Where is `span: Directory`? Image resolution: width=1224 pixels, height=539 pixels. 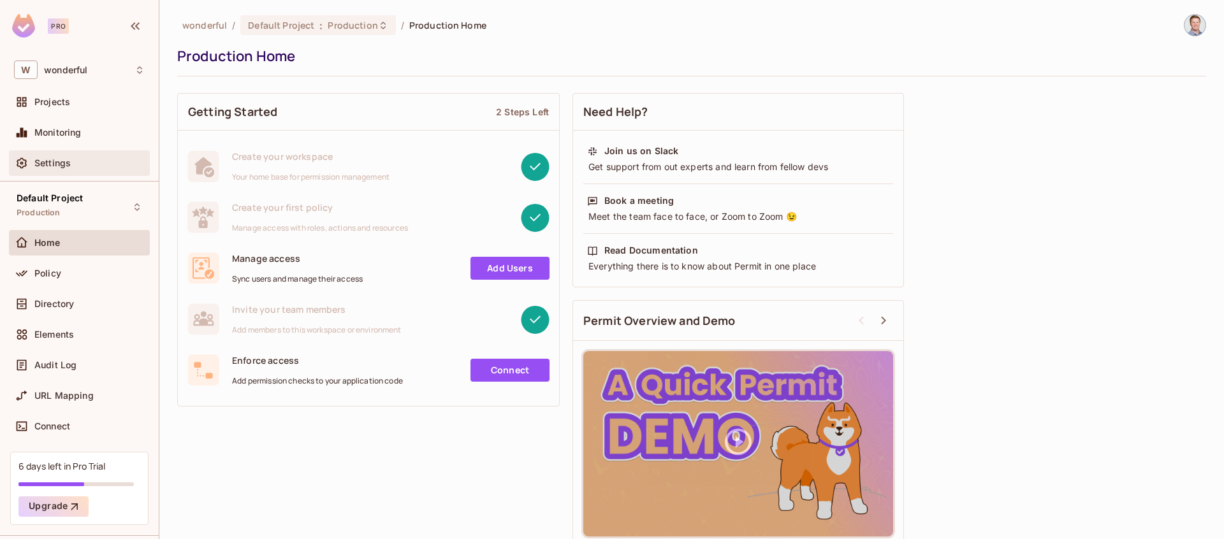 span: Directory is located at coordinates (54, 304).